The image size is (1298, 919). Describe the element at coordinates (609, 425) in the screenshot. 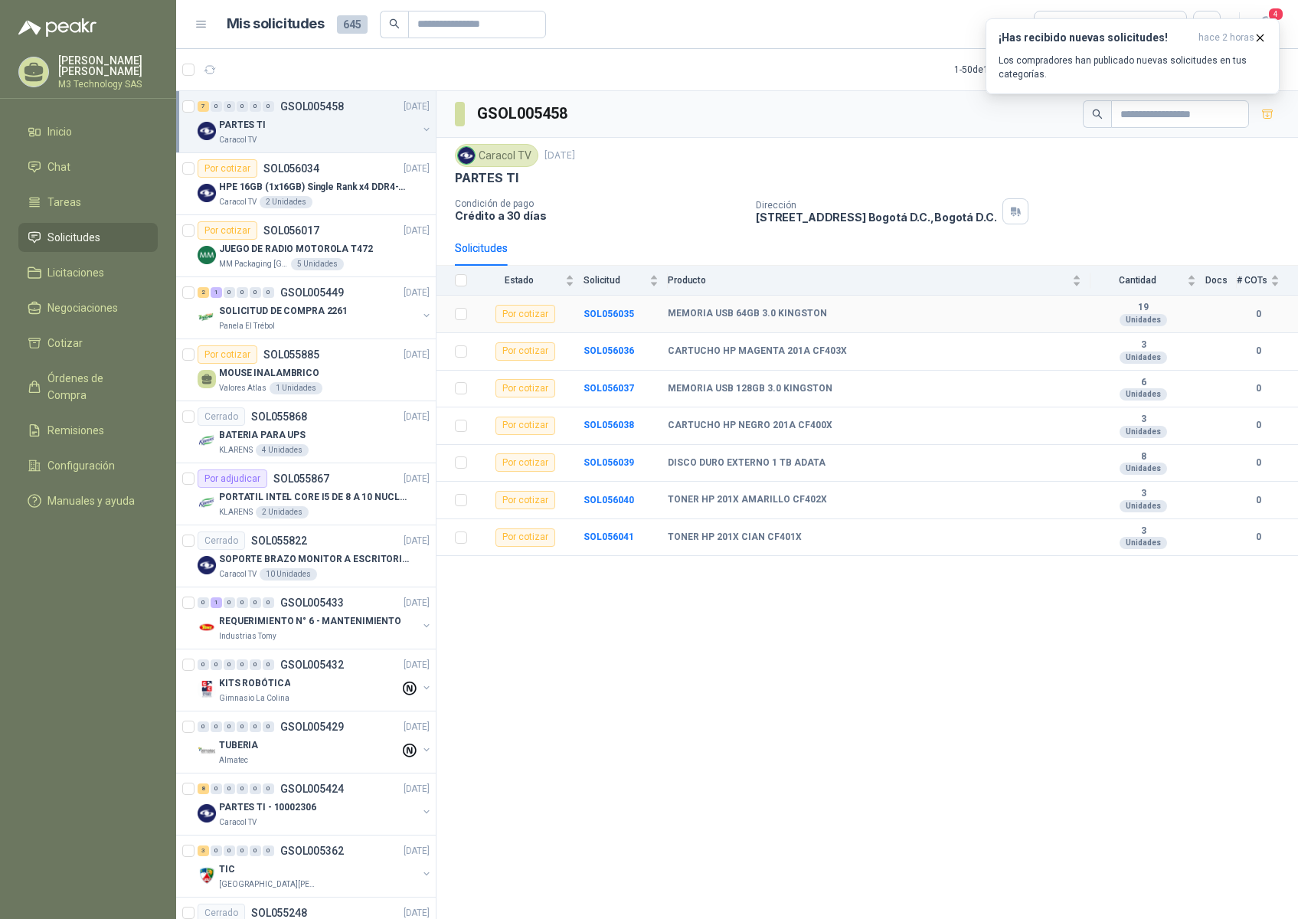

I see `a: SOL056038` at that location.